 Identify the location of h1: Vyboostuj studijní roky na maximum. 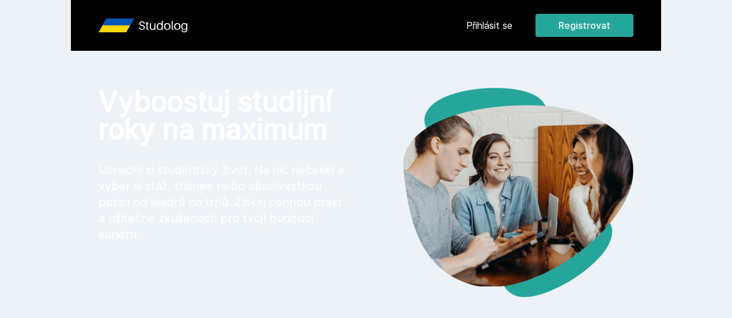
(223, 115).